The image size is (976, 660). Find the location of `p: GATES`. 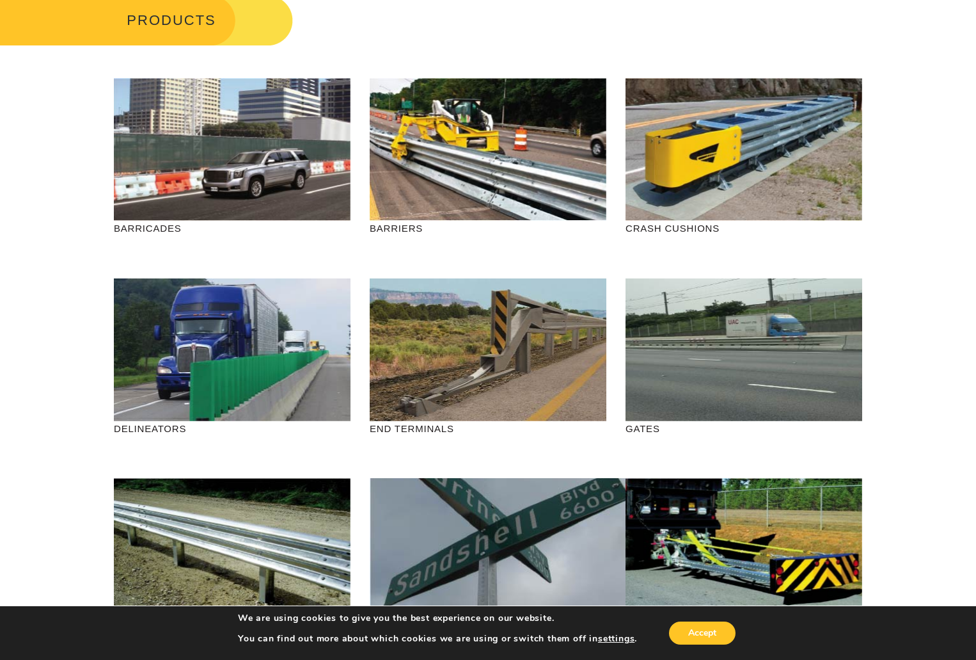

p: GATES is located at coordinates (744, 428).